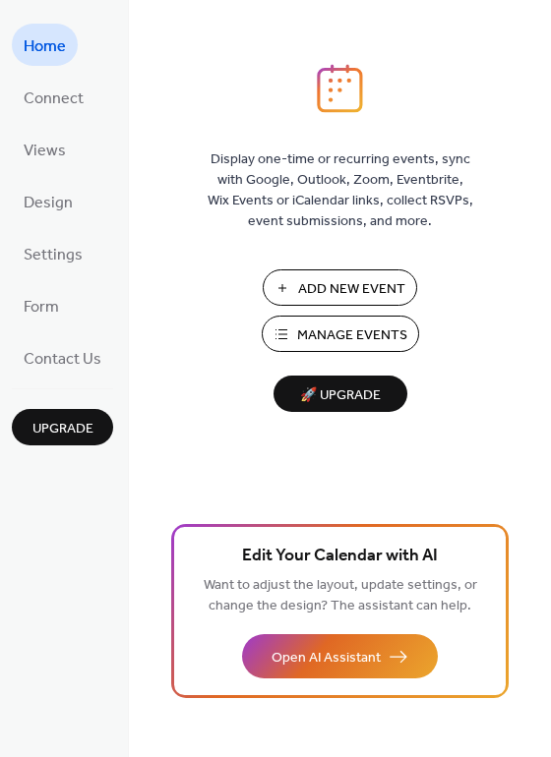 This screenshot has height=757, width=551. What do you see at coordinates (44, 148) in the screenshot?
I see `a: Views` at bounding box center [44, 148].